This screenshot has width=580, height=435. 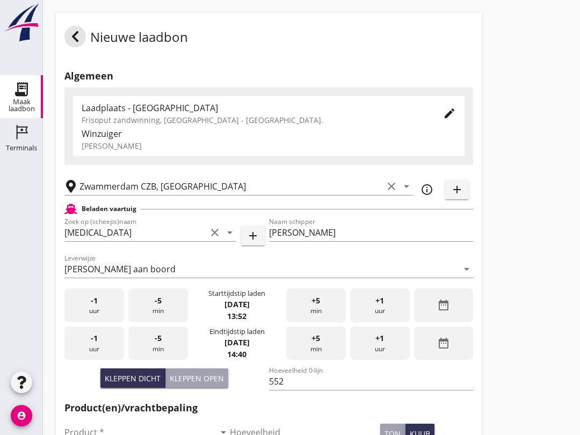 I want to click on button: Kleppen dicht, so click(x=133, y=378).